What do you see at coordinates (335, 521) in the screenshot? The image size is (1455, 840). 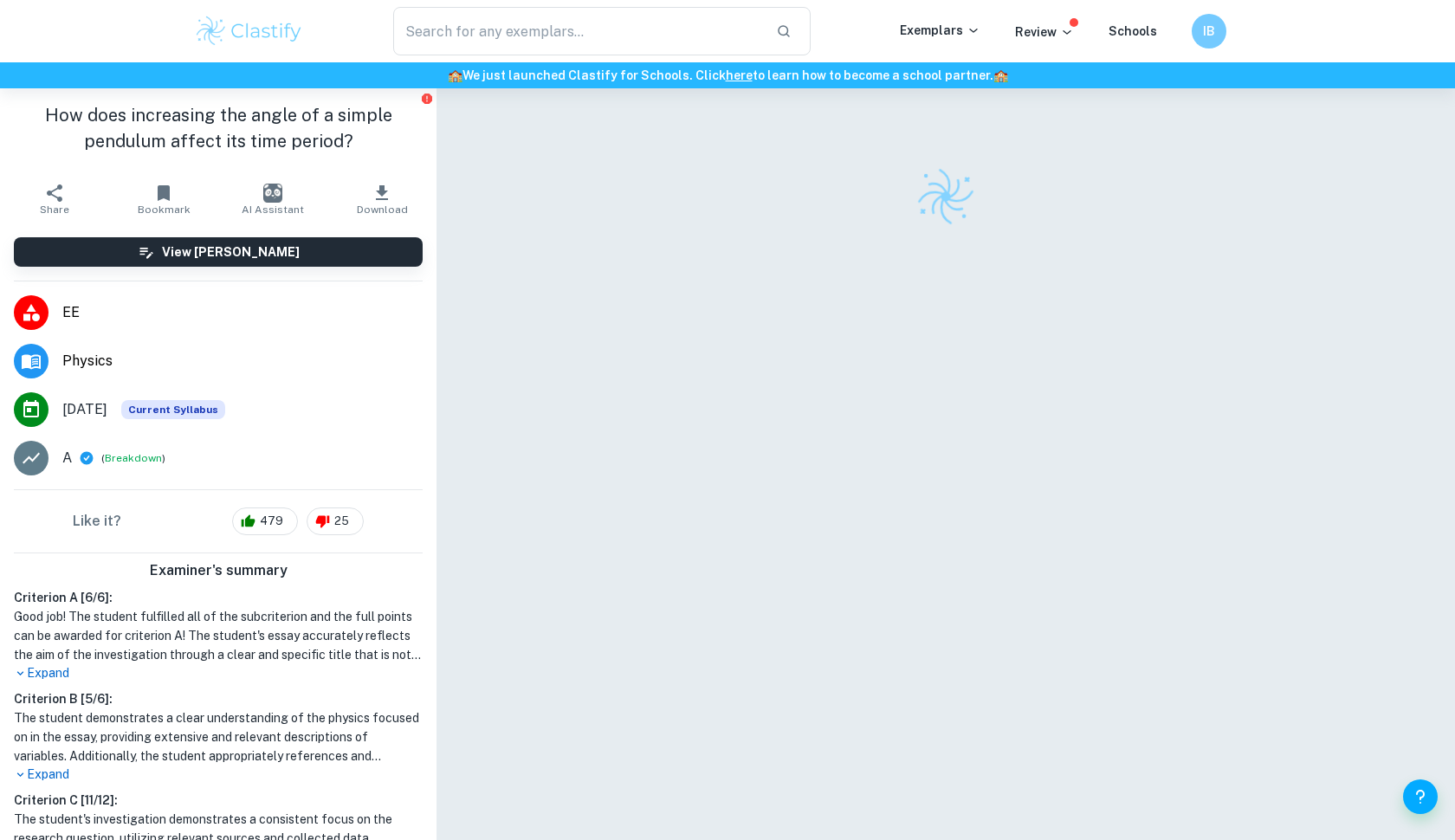 I see `div: 25` at bounding box center [335, 521].